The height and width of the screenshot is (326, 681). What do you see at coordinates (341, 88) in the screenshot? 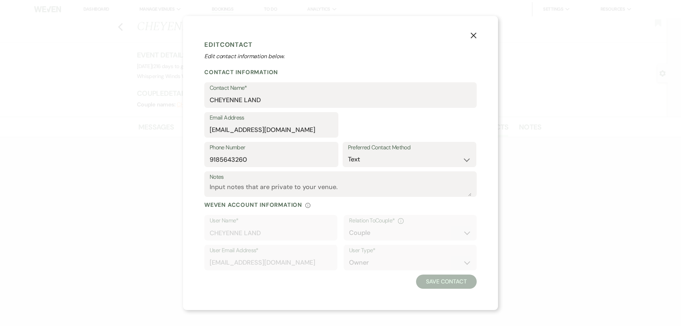
I see `label: Contact Name*` at bounding box center [341, 88].